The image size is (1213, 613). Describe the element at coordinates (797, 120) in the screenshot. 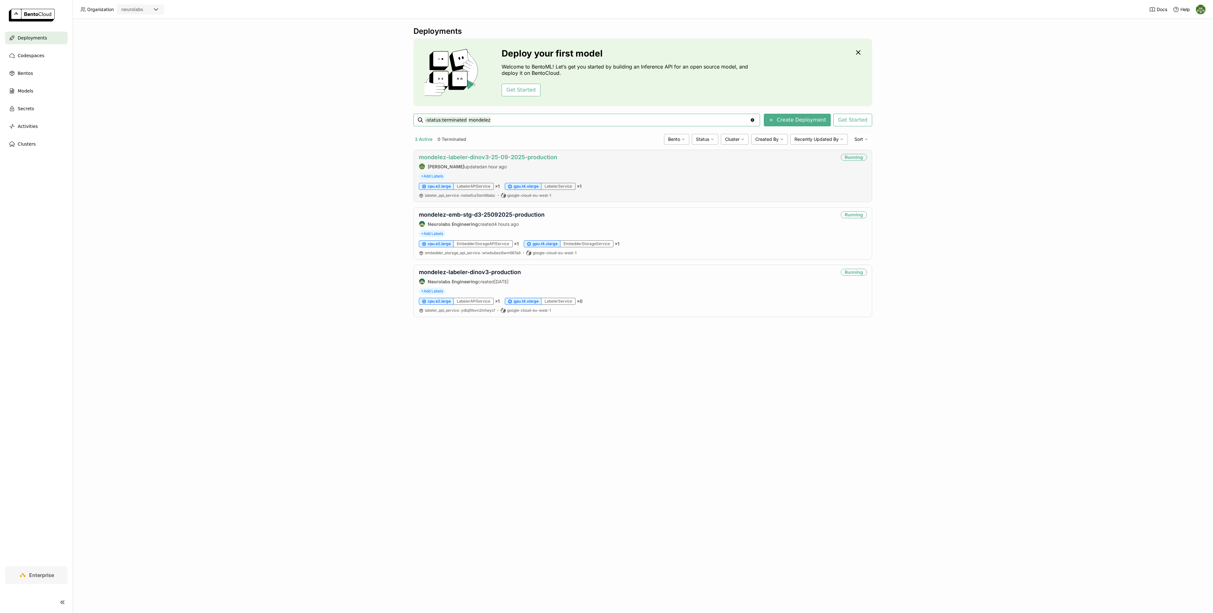

I see `button: Create Deployment` at that location.